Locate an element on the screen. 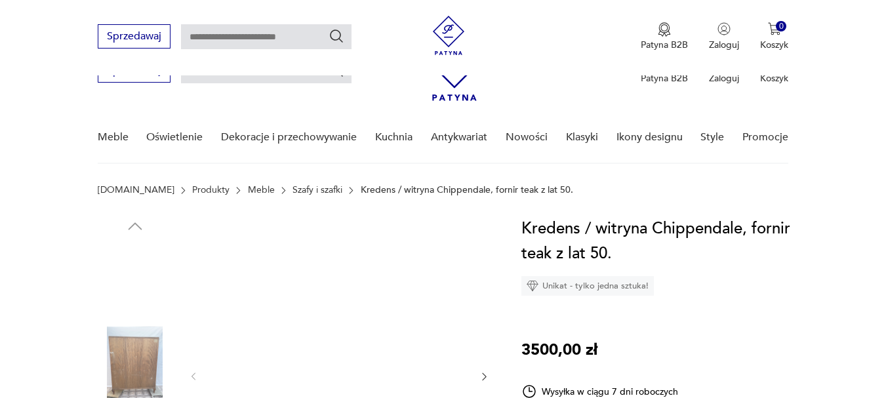 The image size is (886, 398). a: Antykwariat is located at coordinates (459, 137).